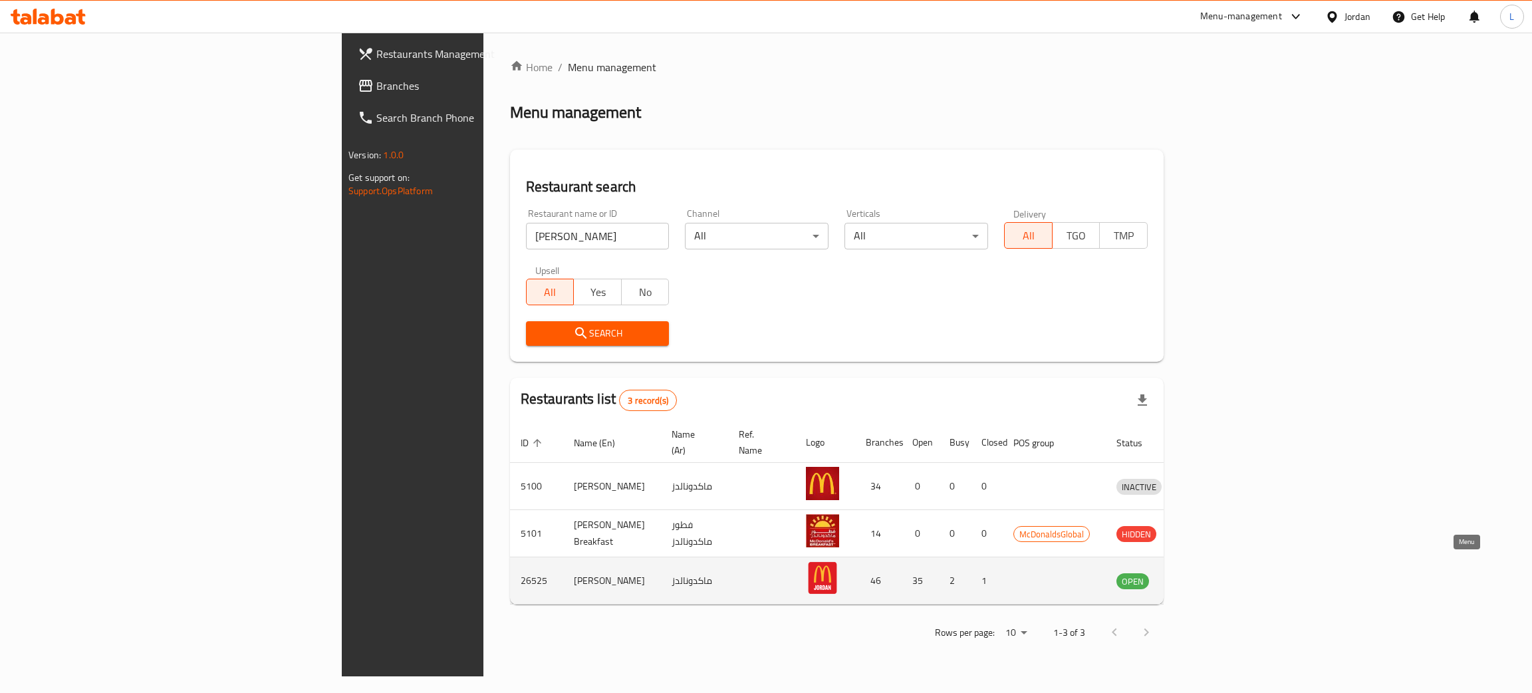 Image resolution: width=1532 pixels, height=693 pixels. Describe the element at coordinates (1139, 487) in the screenshot. I see `div: INACTIVE` at that location.